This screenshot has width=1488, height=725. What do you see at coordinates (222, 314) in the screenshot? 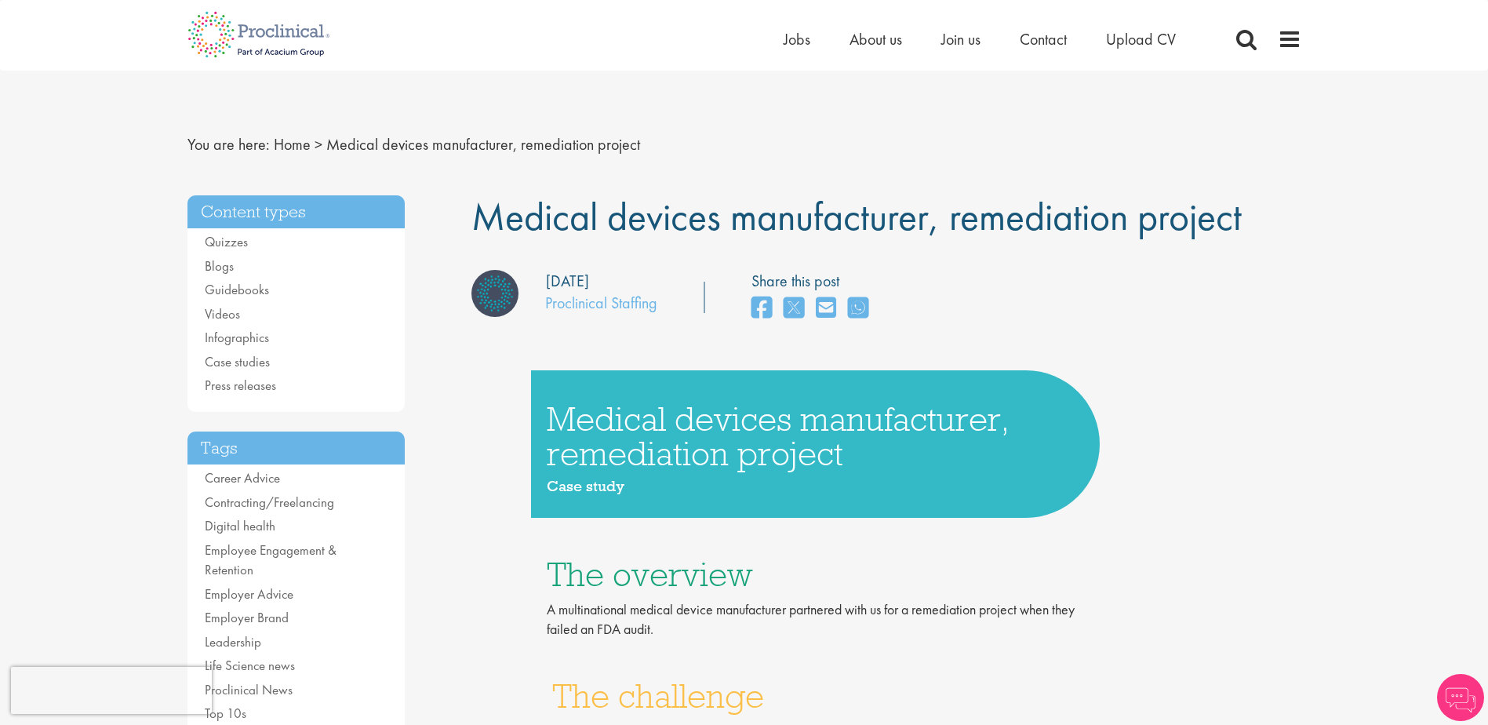
I see `a: Videos` at bounding box center [222, 314].